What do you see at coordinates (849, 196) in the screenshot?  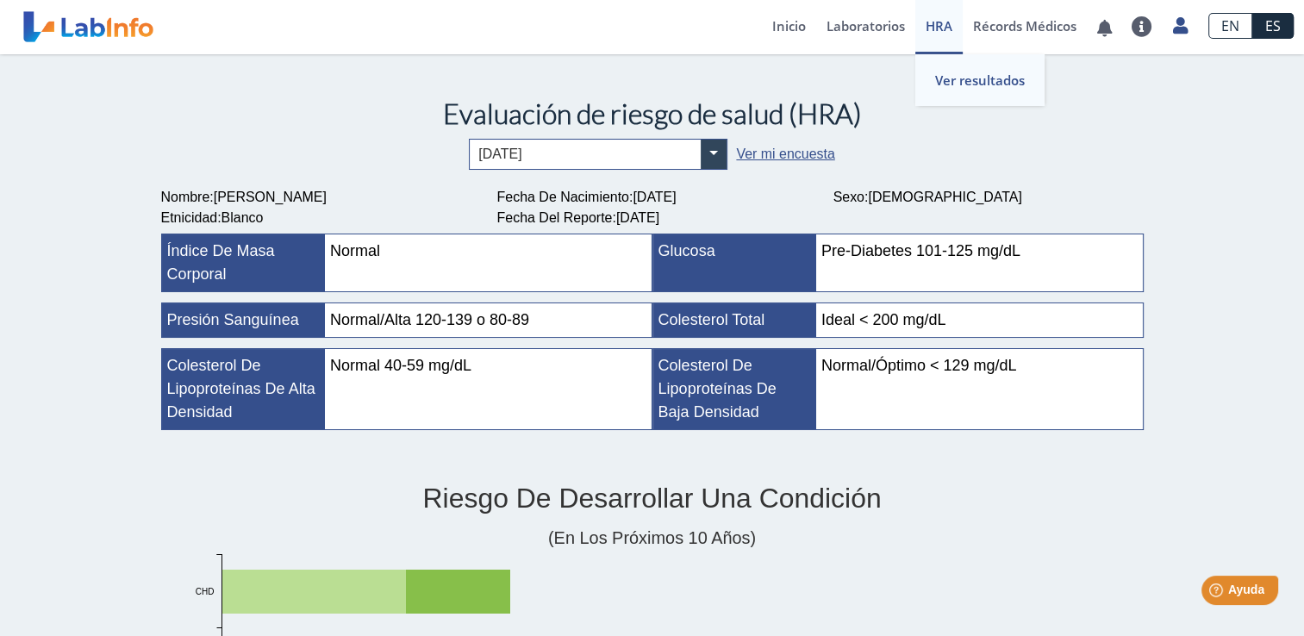 I see `span: Sexo` at bounding box center [849, 196].